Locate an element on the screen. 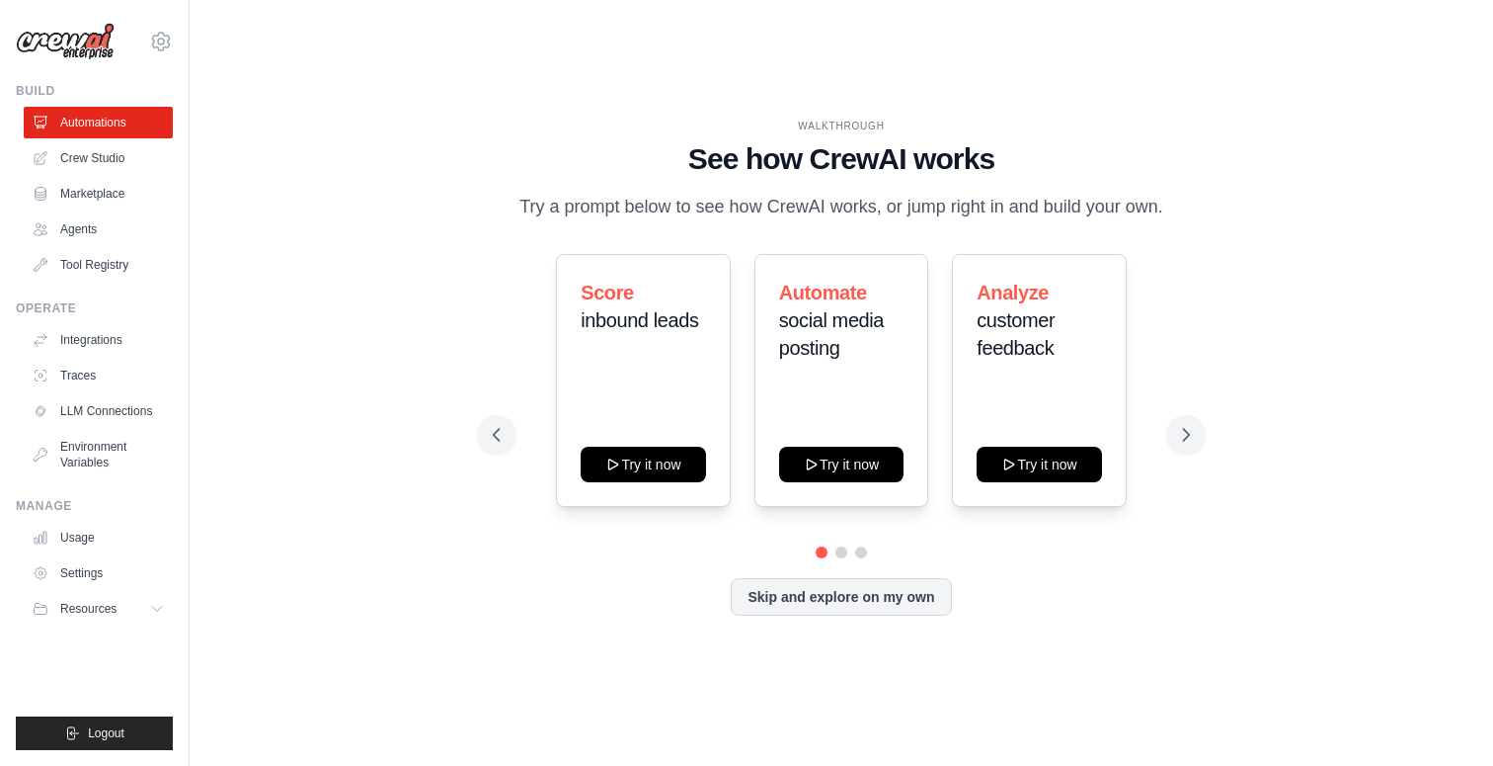 This screenshot has height=766, width=1493. span: inbound leads is located at coordinates (639, 320).